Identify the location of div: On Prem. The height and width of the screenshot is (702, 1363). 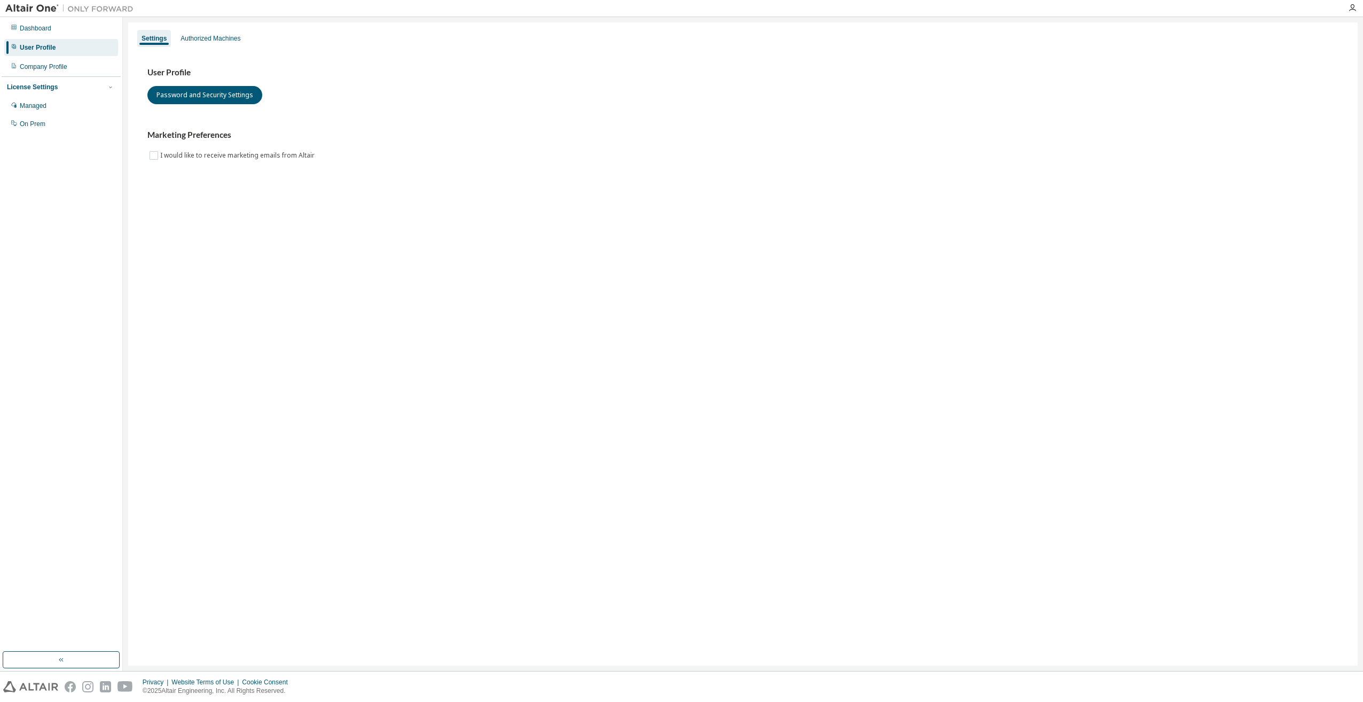
(33, 124).